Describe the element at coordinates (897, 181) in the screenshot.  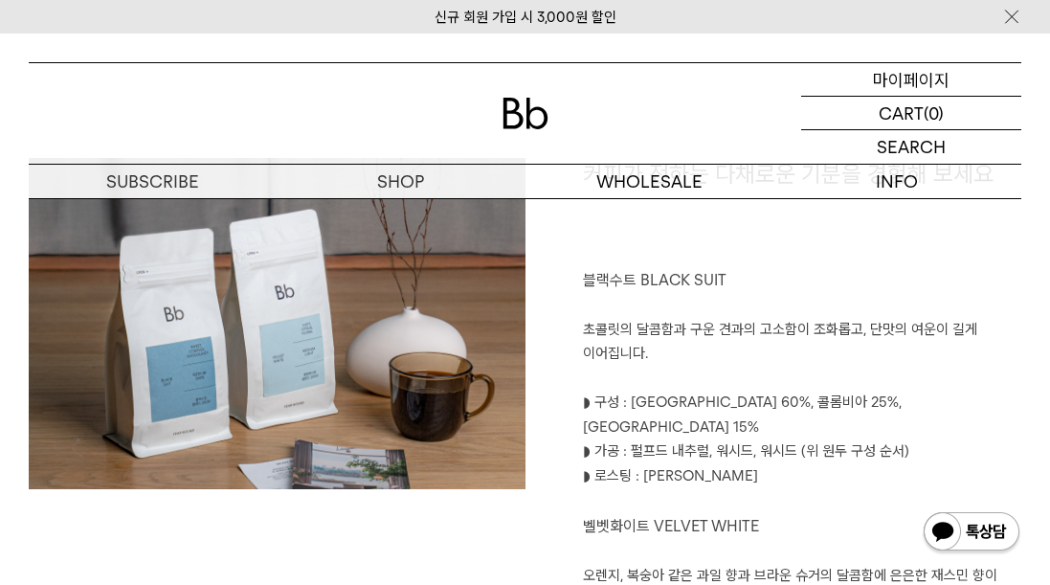
I see `p: INFO` at that location.